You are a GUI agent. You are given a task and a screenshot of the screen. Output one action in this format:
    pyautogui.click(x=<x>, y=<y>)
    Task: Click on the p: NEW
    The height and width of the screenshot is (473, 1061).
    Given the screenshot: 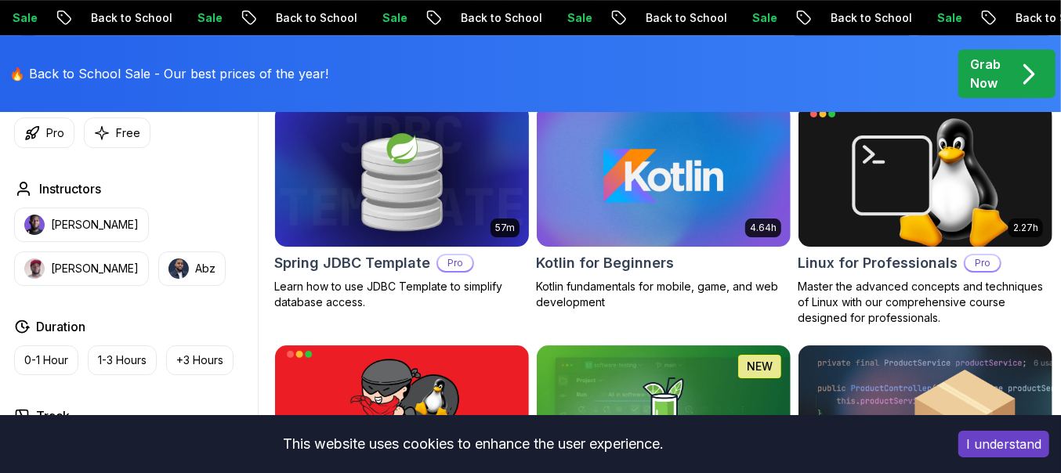 What is the action you would take?
    pyautogui.click(x=760, y=367)
    